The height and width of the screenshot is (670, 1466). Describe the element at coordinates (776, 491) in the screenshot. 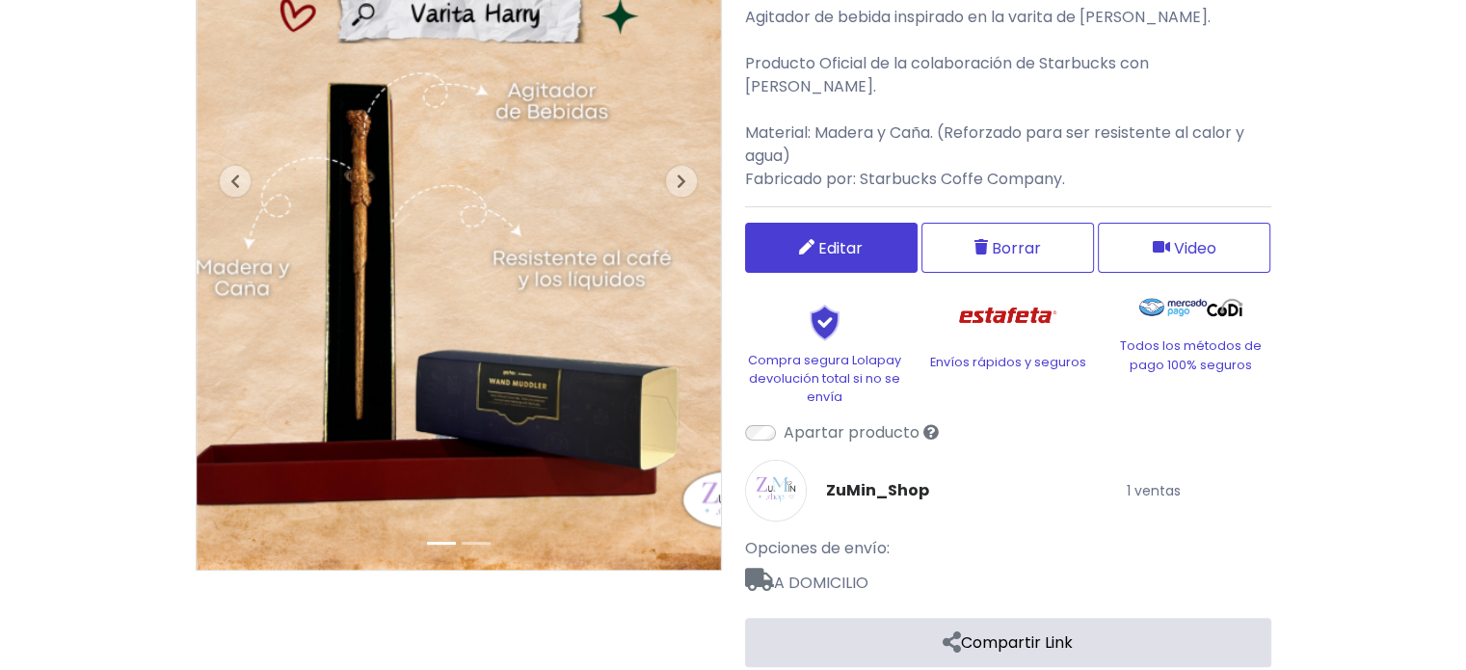

I see `img: ZuMin_Shop` at that location.